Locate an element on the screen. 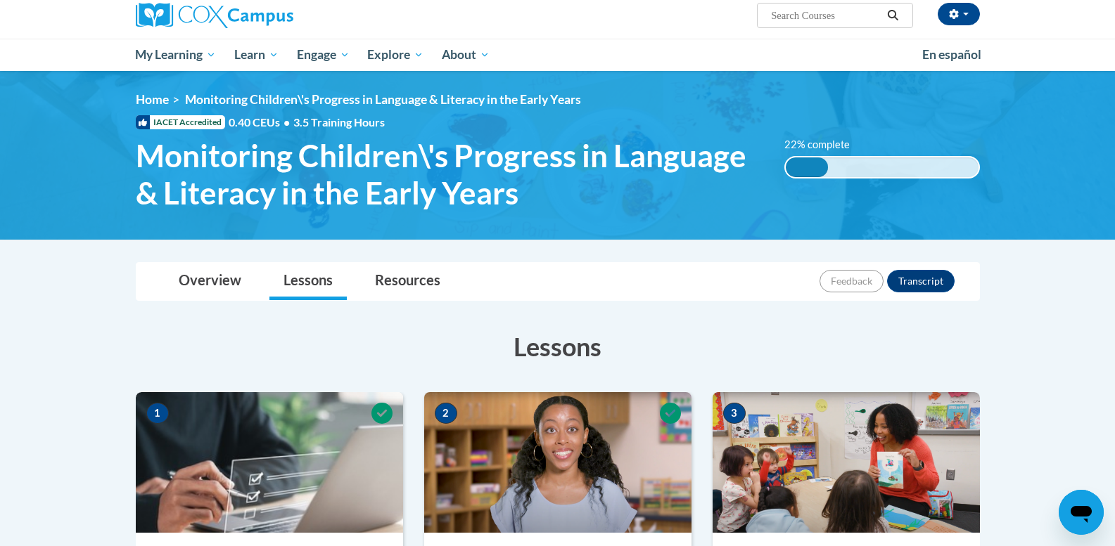 The image size is (1115, 546). span: 3 is located at coordinates (734, 414).